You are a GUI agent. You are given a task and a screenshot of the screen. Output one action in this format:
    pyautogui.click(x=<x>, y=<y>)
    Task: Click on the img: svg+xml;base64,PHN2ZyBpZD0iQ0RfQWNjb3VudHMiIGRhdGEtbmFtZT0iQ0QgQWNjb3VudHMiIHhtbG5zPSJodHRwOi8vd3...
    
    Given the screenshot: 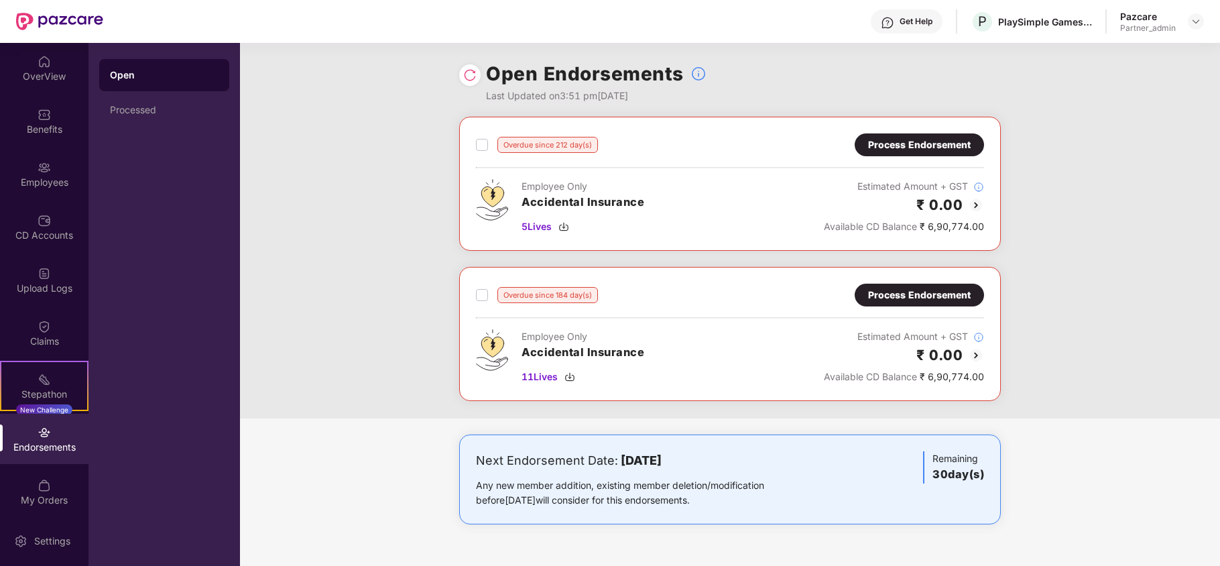 What is the action you would take?
    pyautogui.click(x=44, y=221)
    